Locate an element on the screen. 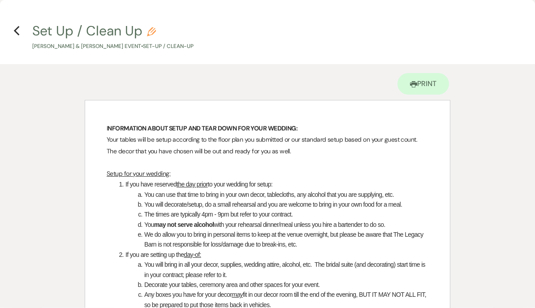 Image resolution: width=535 pixels, height=308 pixels. p: Your tables will be setup according to the floor plan you submitted or our standard setup based o... is located at coordinates (267, 139).